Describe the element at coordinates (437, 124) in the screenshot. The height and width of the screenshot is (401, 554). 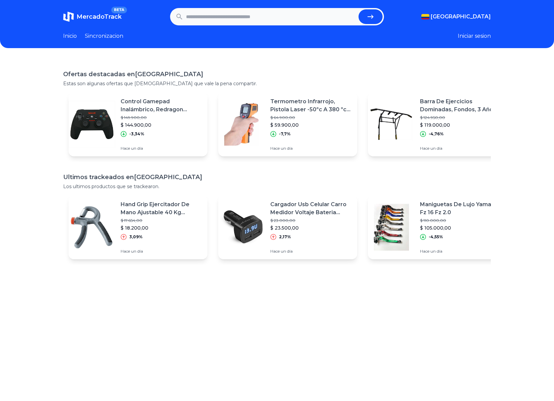
I see `a: Featured imageBarra De Ejercicios Dominadas, Fondos, 3 Años De Garantía$ 124.950,00$ 119.000,00-4...` at that location.